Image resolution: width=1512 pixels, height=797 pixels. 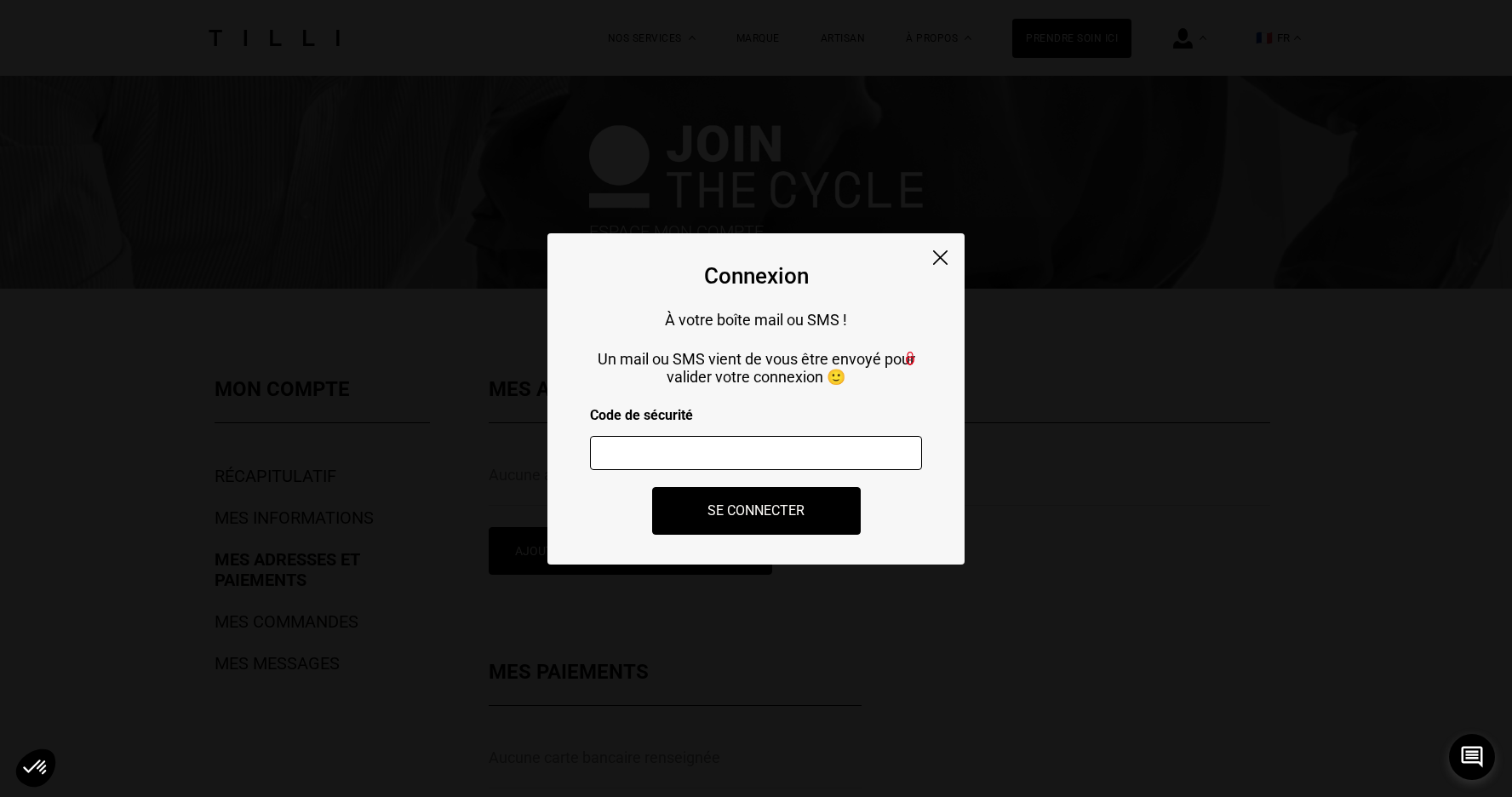 I want to click on p: À votre boîte mail ou SMS !, so click(x=756, y=319).